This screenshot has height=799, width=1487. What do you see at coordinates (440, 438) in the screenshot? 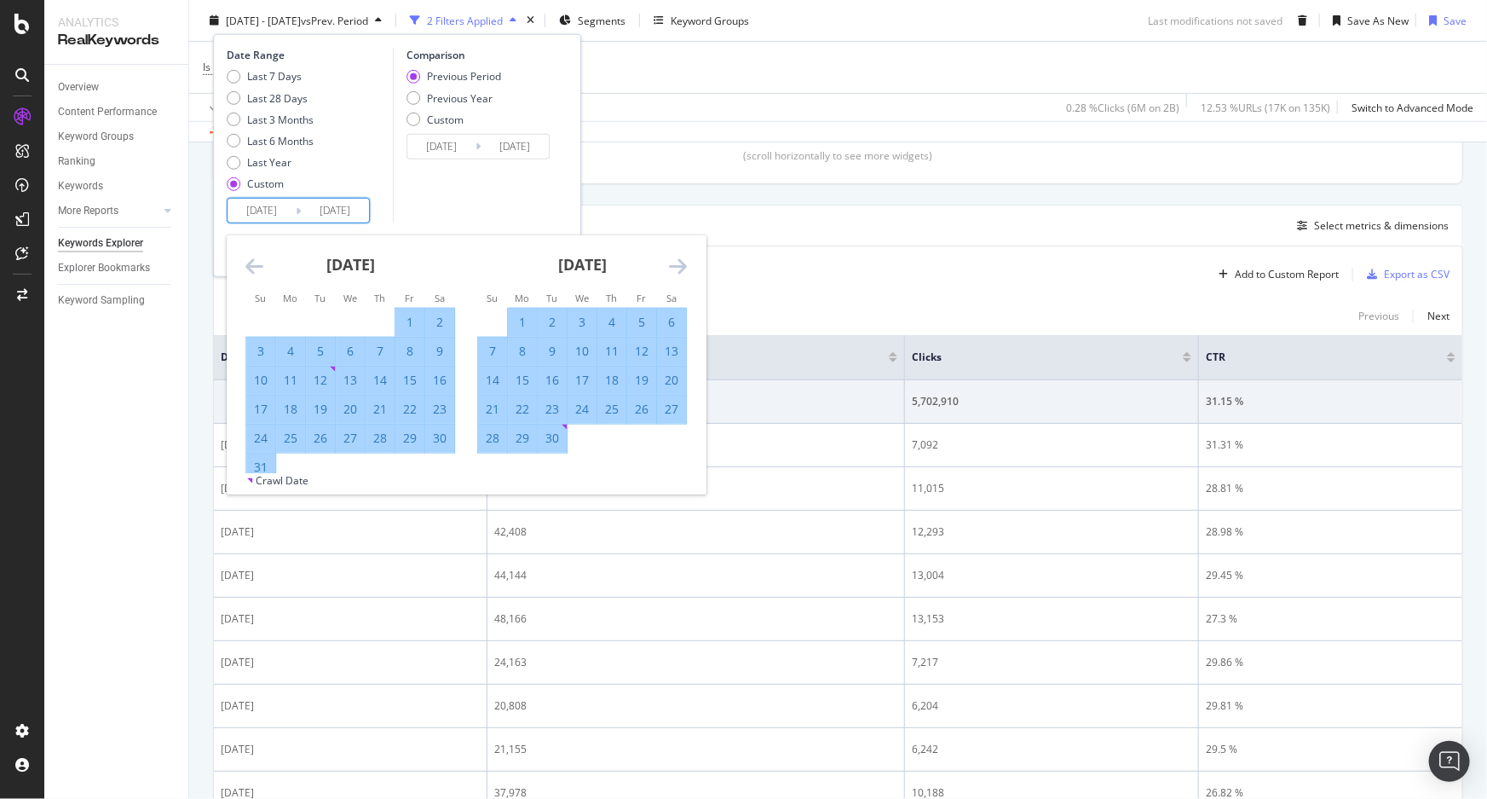
I see `div: 30` at bounding box center [440, 438].